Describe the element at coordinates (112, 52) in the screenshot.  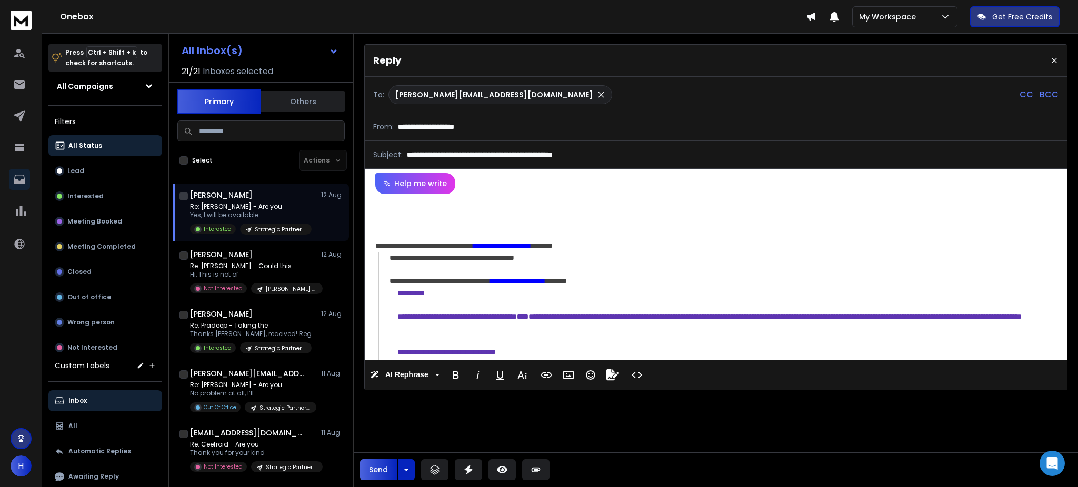
I see `span: Ctrl + Shift + k` at that location.